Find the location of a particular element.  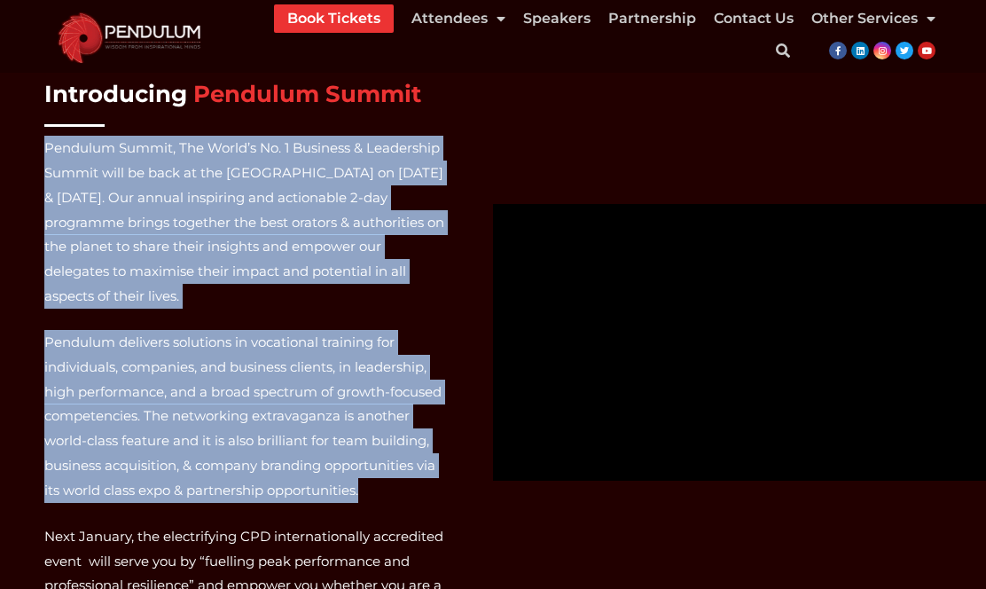

a: Other Services is located at coordinates (874, 19).